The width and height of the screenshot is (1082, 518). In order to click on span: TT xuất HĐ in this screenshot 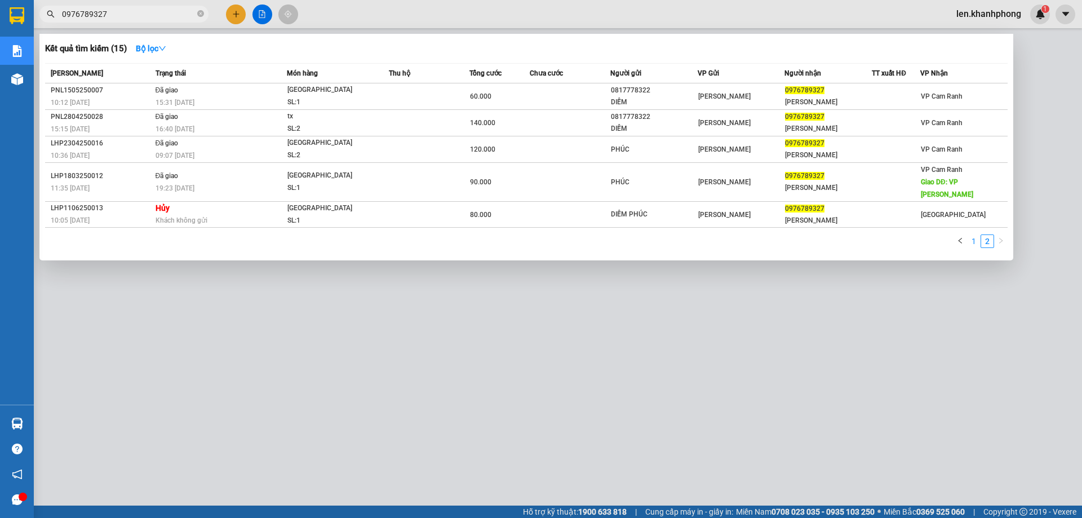, I will do `click(889, 73)`.